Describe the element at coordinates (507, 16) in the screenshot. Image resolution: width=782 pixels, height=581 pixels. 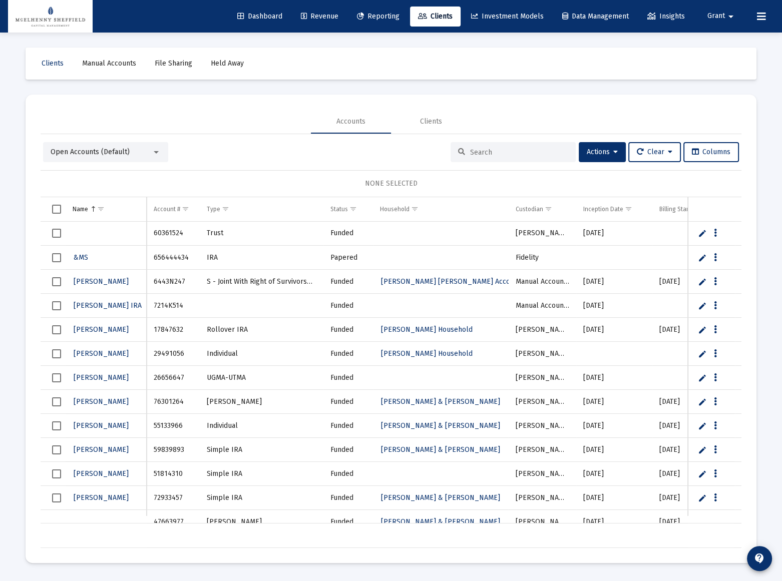
I see `span: Investment Models` at that location.